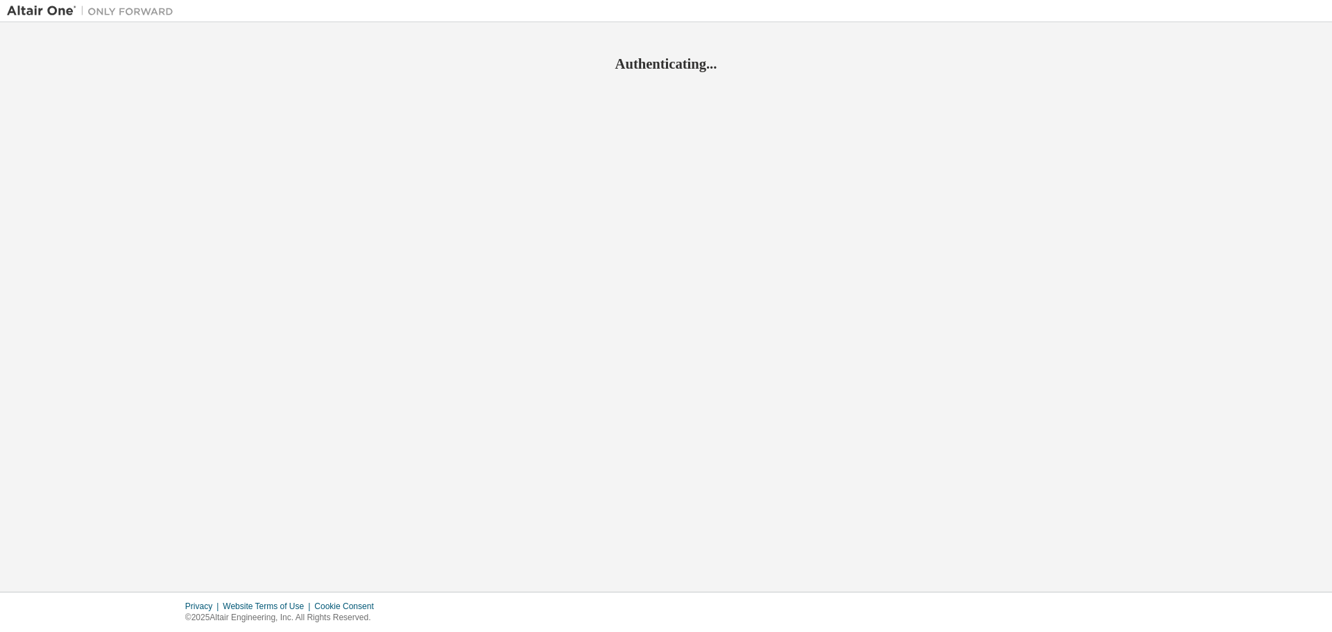 The image size is (1332, 632). Describe the element at coordinates (94, 11) in the screenshot. I see `img: Altair One` at that location.